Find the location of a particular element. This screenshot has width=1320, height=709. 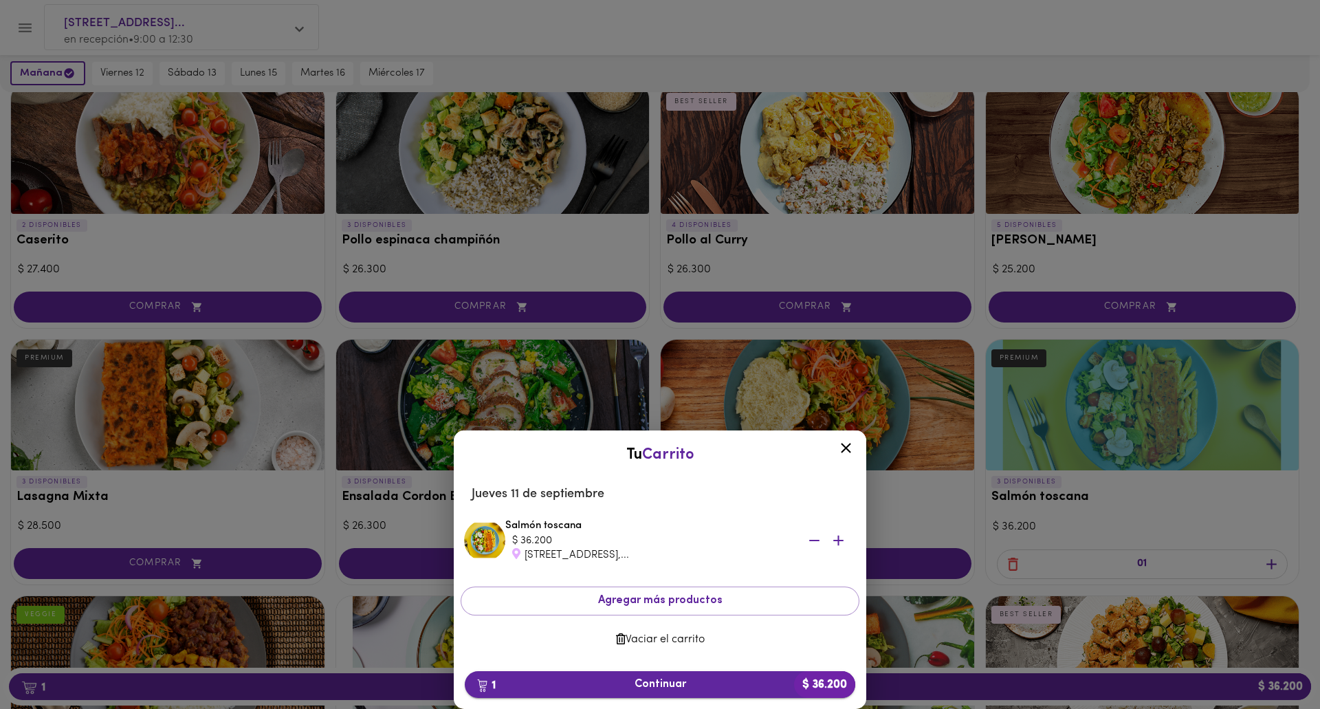

button: Agregar más productos is located at coordinates (660, 600).